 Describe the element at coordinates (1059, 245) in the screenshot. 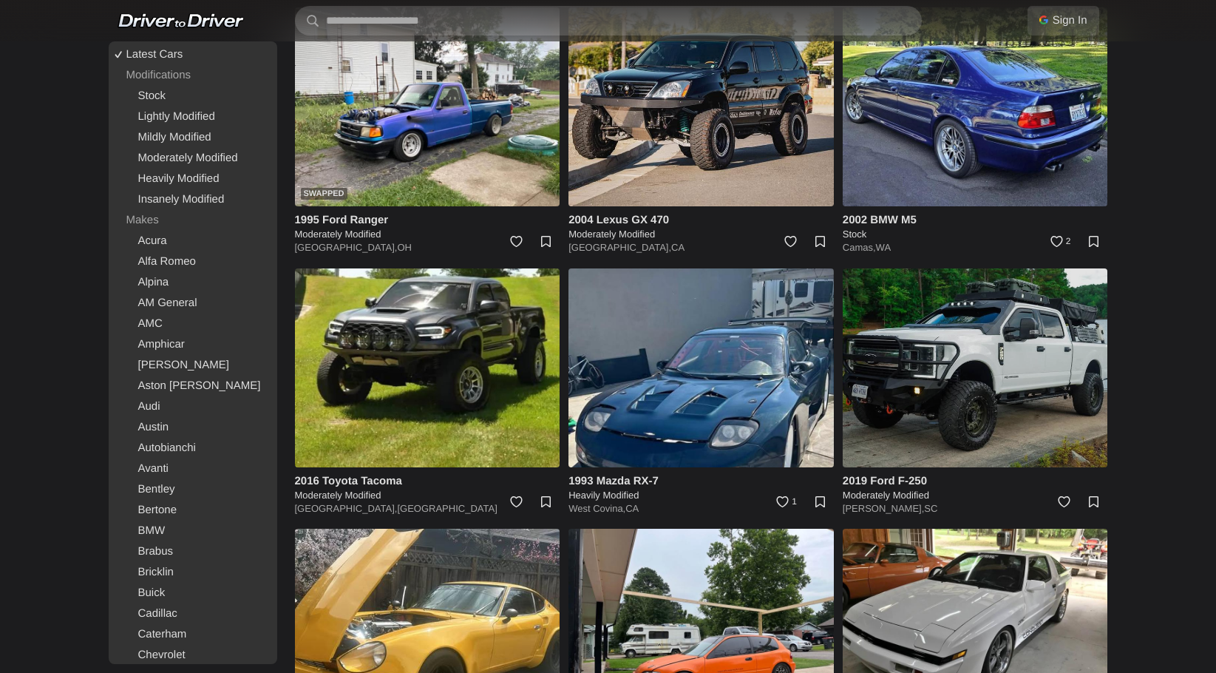

I see `a: 2` at that location.